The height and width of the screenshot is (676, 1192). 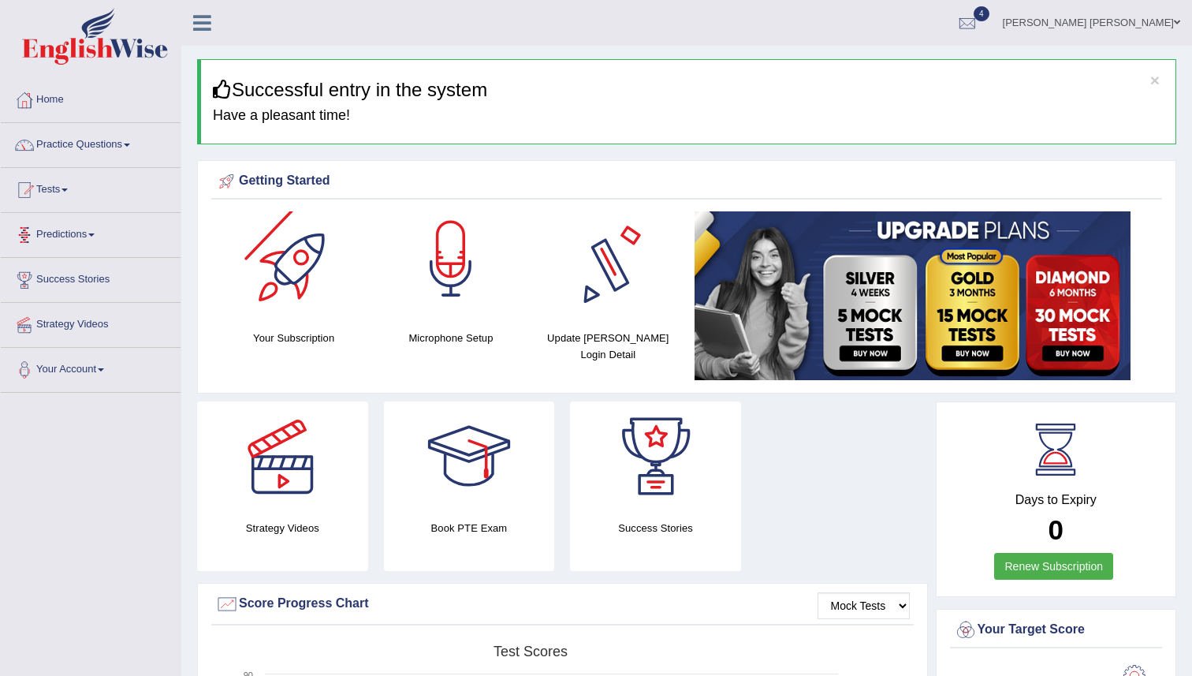 What do you see at coordinates (562, 604) in the screenshot?
I see `div: Score Progress Chart` at bounding box center [562, 604].